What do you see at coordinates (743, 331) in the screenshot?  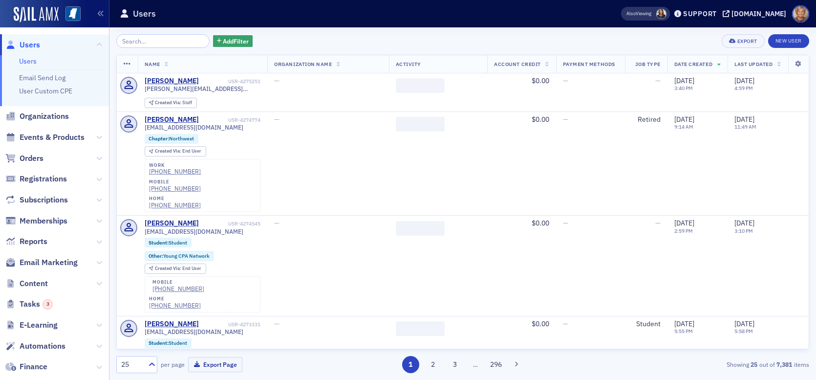 I see `time: 5:58 PM` at bounding box center [743, 331].